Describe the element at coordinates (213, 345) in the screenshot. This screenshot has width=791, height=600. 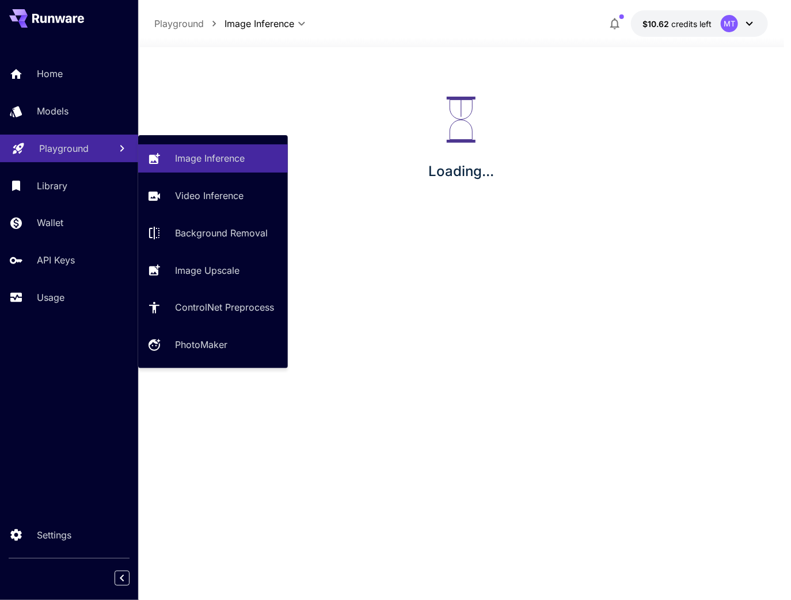
I see `a: PhotoMaker` at that location.